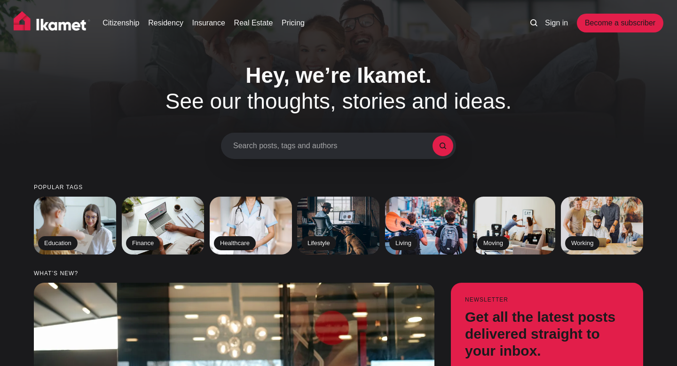 This screenshot has height=366, width=677. What do you see at coordinates (582, 243) in the screenshot?
I see `h2: Working` at bounding box center [582, 243].